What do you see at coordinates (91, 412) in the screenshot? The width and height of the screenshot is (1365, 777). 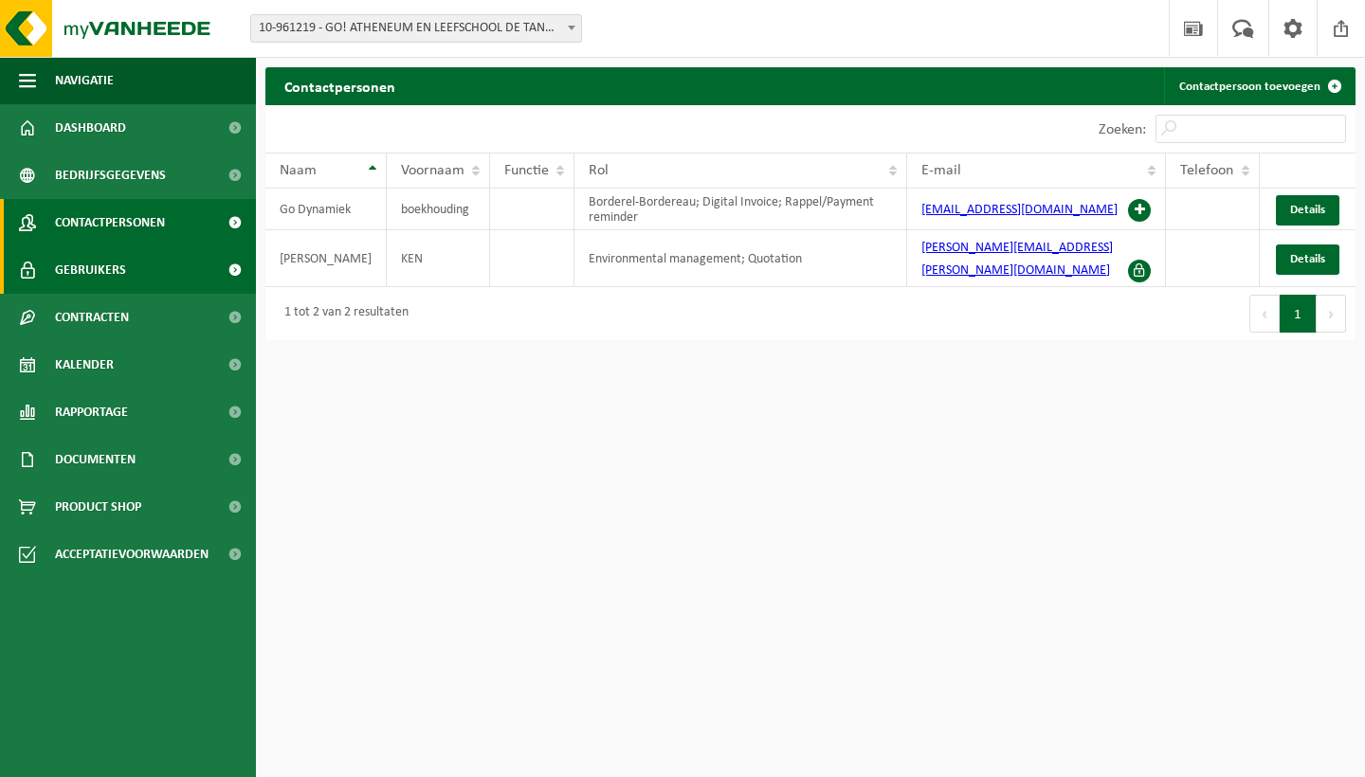 I see `span: Rapportage` at bounding box center [91, 412].